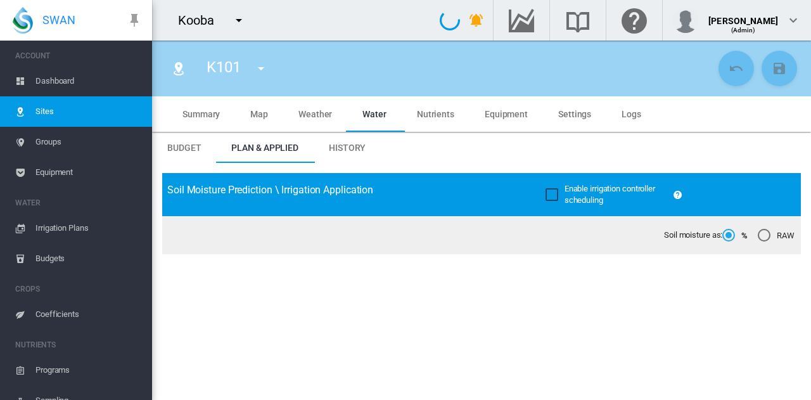 This screenshot has width=811, height=400. I want to click on span: Plan & Applied, so click(265, 148).